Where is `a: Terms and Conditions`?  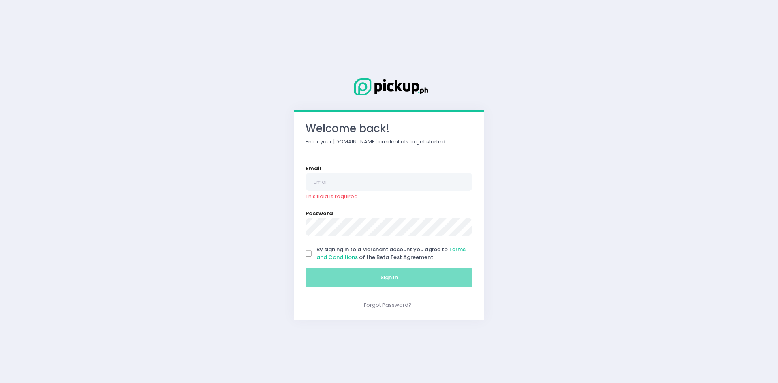
a: Terms and Conditions is located at coordinates (391, 253).